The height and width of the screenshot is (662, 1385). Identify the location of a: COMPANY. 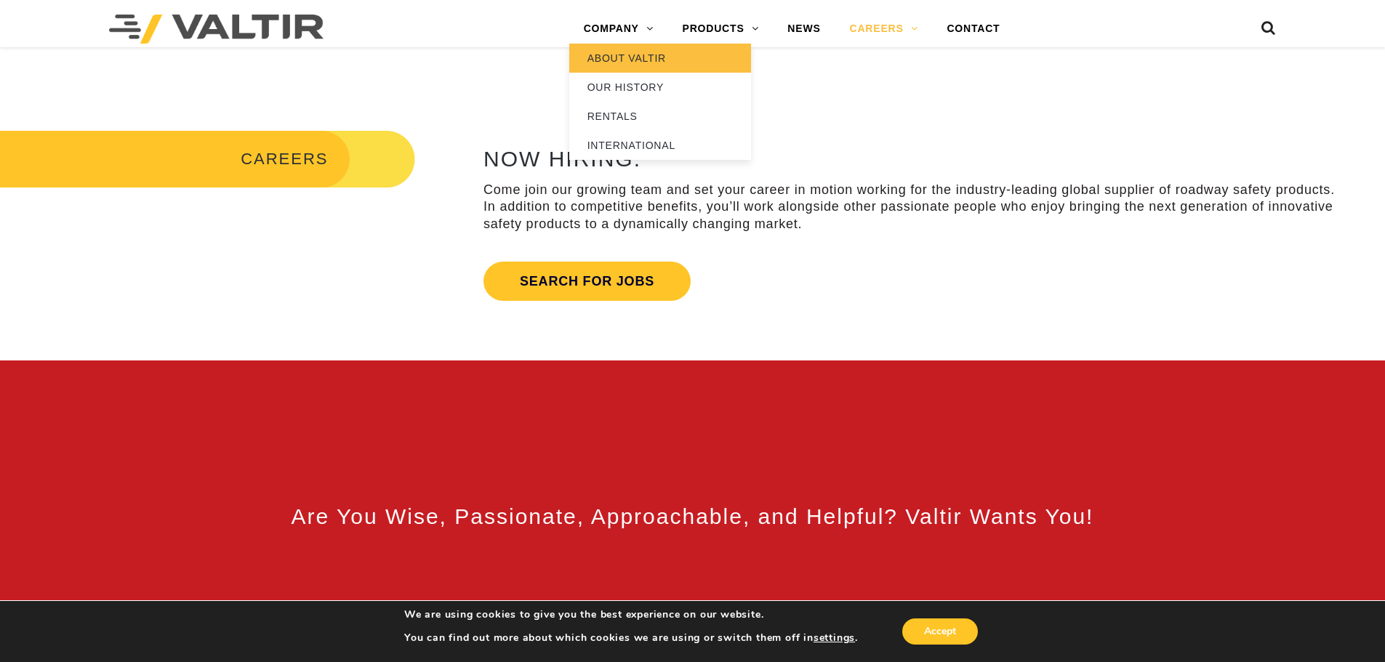
(619, 29).